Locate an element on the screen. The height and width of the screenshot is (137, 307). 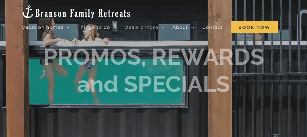
a: Vacation homes is located at coordinates (46, 27).